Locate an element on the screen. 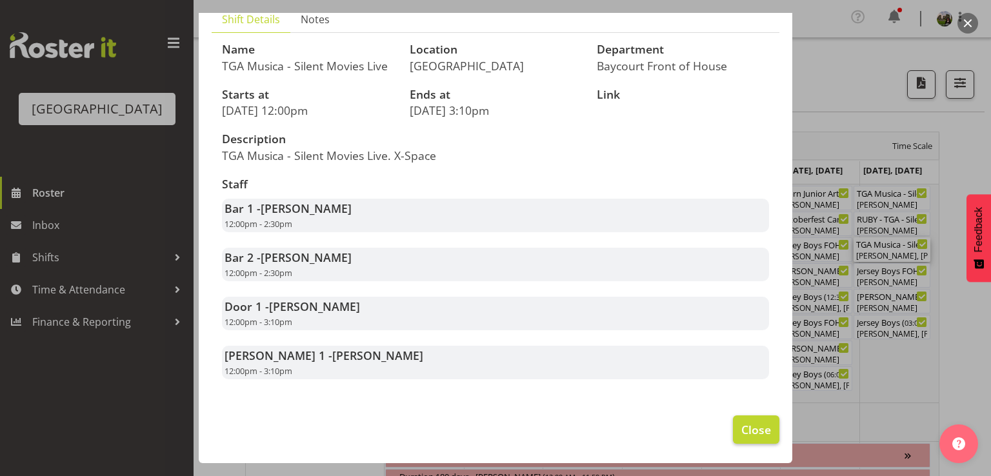 This screenshot has width=991, height=476. h3: Link is located at coordinates (683, 95).